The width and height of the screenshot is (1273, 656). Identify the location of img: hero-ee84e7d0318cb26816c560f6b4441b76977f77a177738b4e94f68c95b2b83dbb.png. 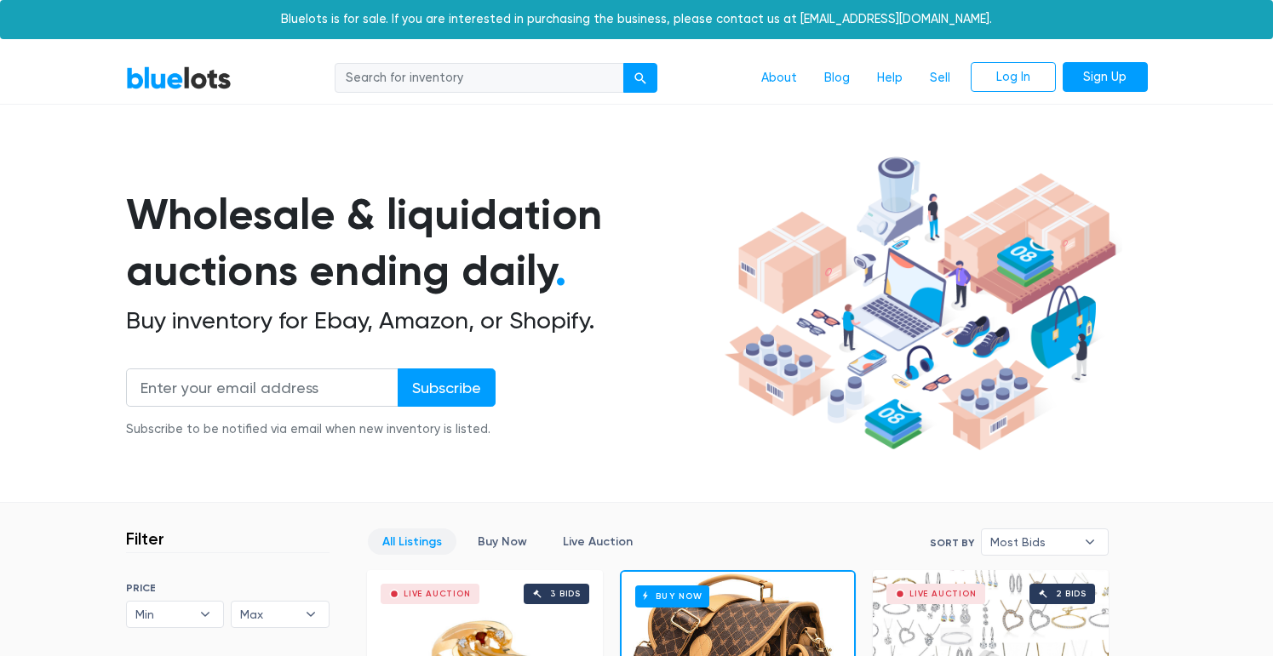
(920, 304).